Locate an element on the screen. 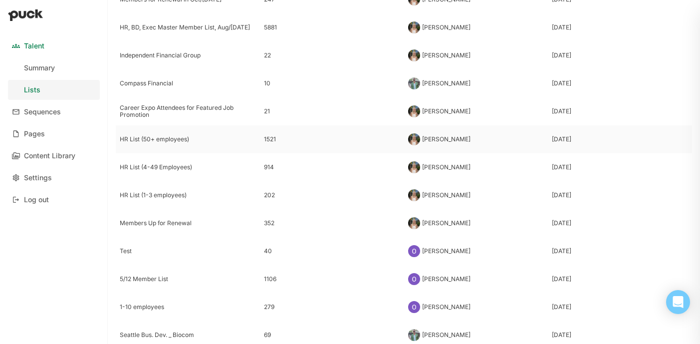 Image resolution: width=700 pixels, height=344 pixels. div: 5/12 Member List is located at coordinates (187, 279).